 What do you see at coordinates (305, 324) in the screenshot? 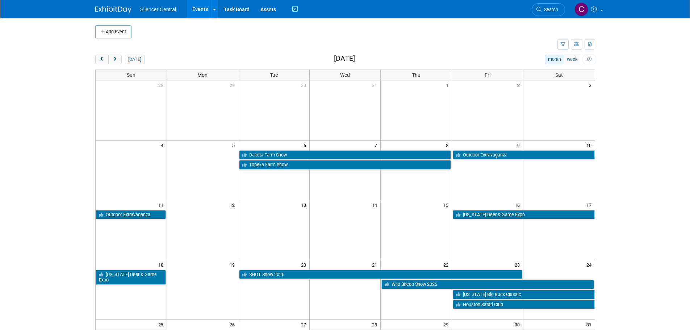
I see `span: 27` at bounding box center [305, 324].